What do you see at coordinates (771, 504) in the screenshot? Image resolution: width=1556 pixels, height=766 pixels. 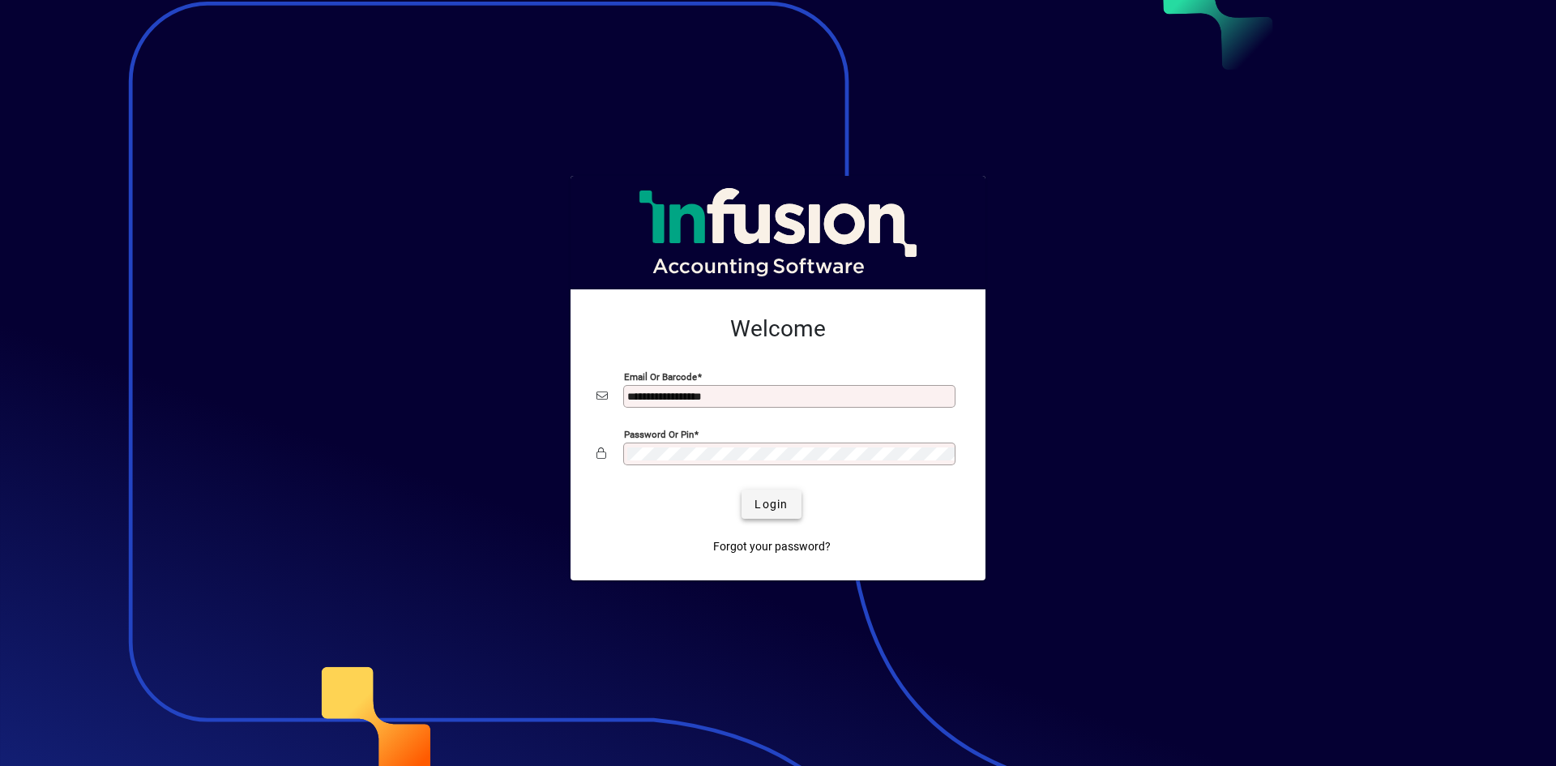 I see `span: Login` at bounding box center [771, 504].